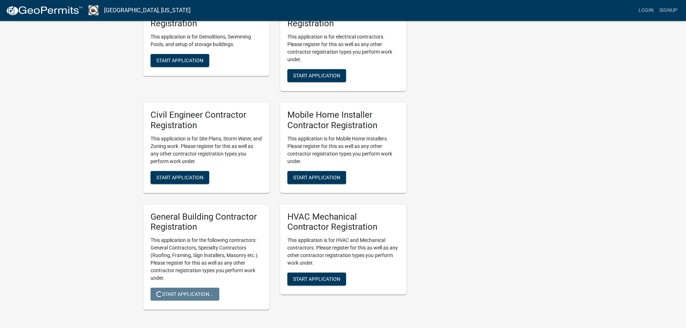  What do you see at coordinates (343, 48) in the screenshot?
I see `p: This application is for electrical contractors. Please register for this as well as any other con...` at bounding box center [343, 48].